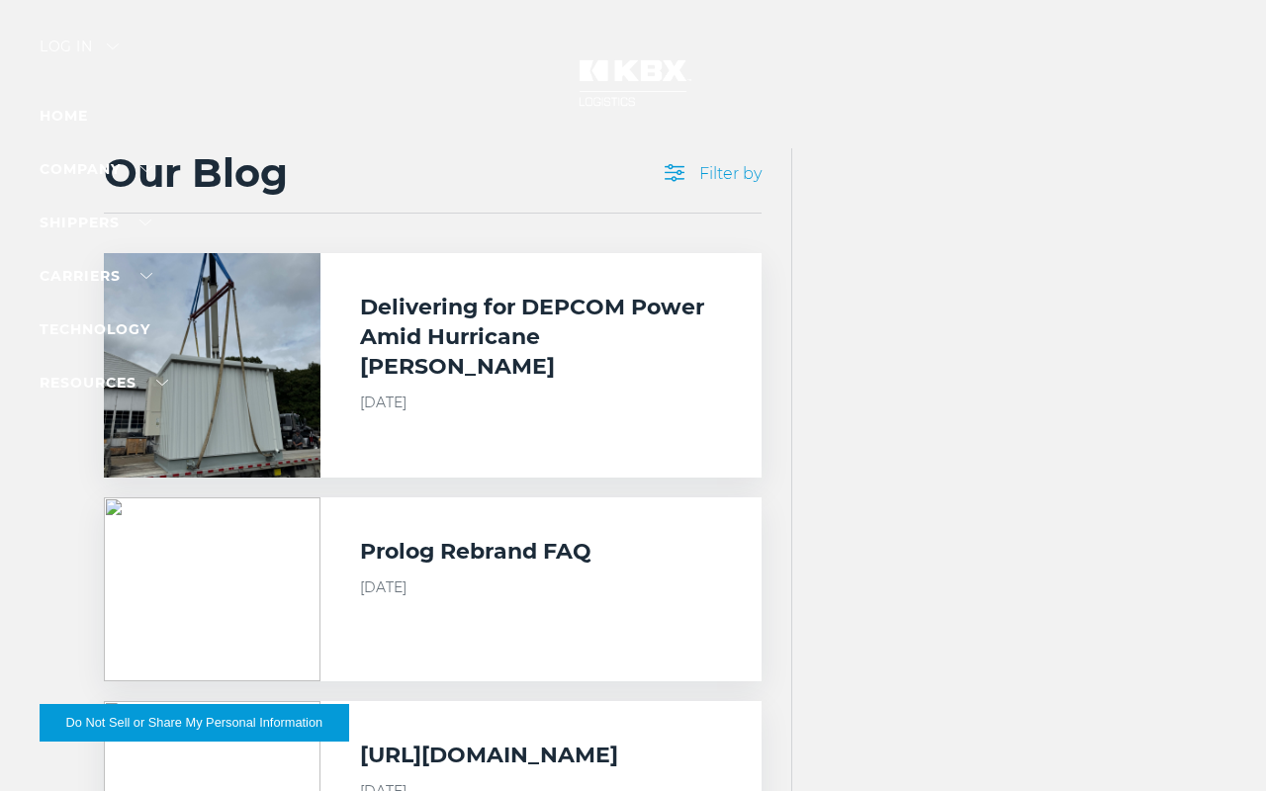 This screenshot has width=1266, height=791. What do you see at coordinates (1217, 744) in the screenshot?
I see `div: Chat Widget` at bounding box center [1217, 744].